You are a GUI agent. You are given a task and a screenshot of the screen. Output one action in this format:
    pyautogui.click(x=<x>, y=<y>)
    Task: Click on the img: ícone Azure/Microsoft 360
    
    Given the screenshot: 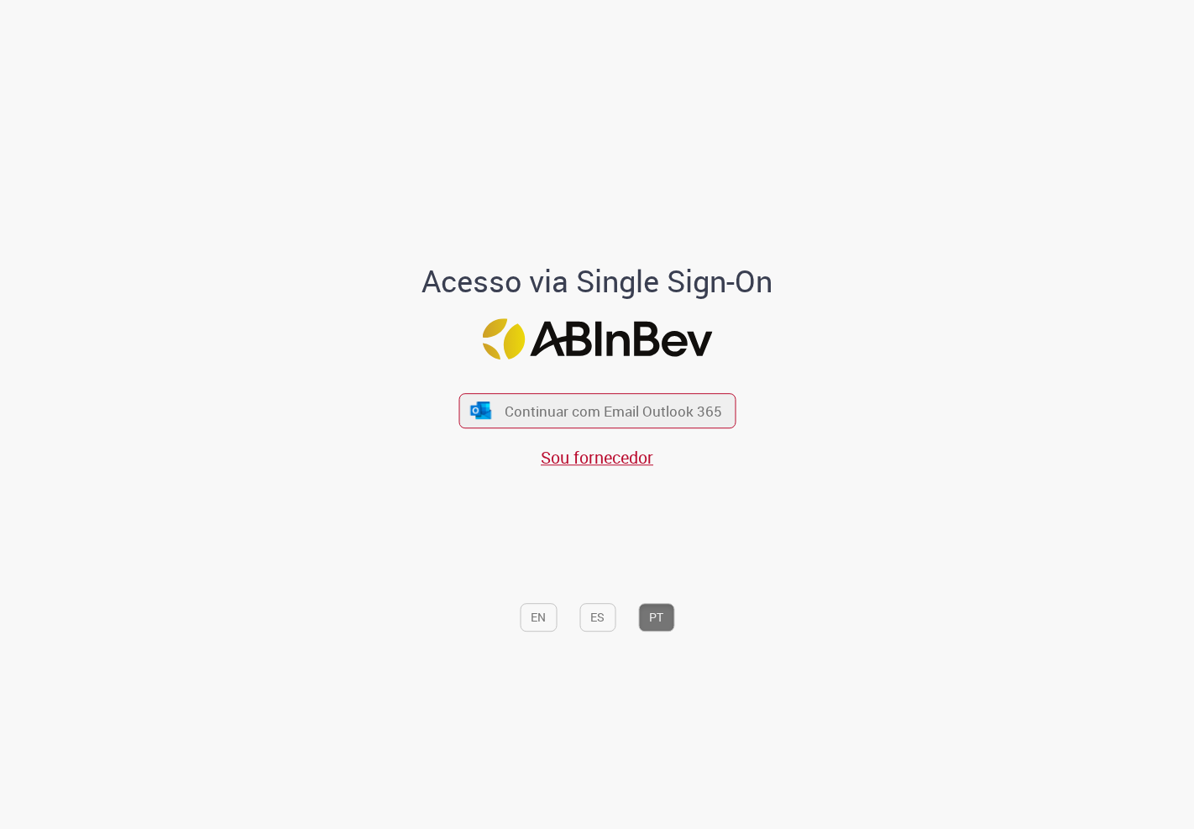 What is the action you would take?
    pyautogui.click(x=481, y=410)
    